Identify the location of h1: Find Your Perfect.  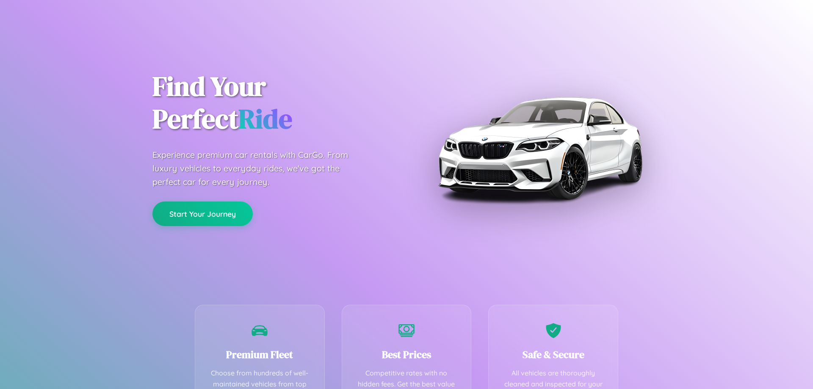
(273, 103).